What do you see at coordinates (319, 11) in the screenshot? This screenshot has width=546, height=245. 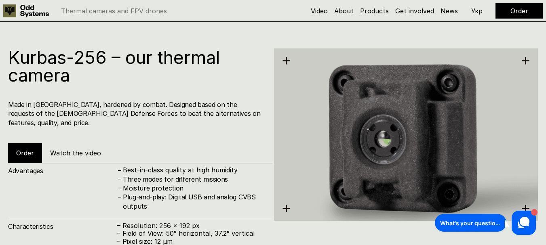 I see `a: Video` at bounding box center [319, 11].